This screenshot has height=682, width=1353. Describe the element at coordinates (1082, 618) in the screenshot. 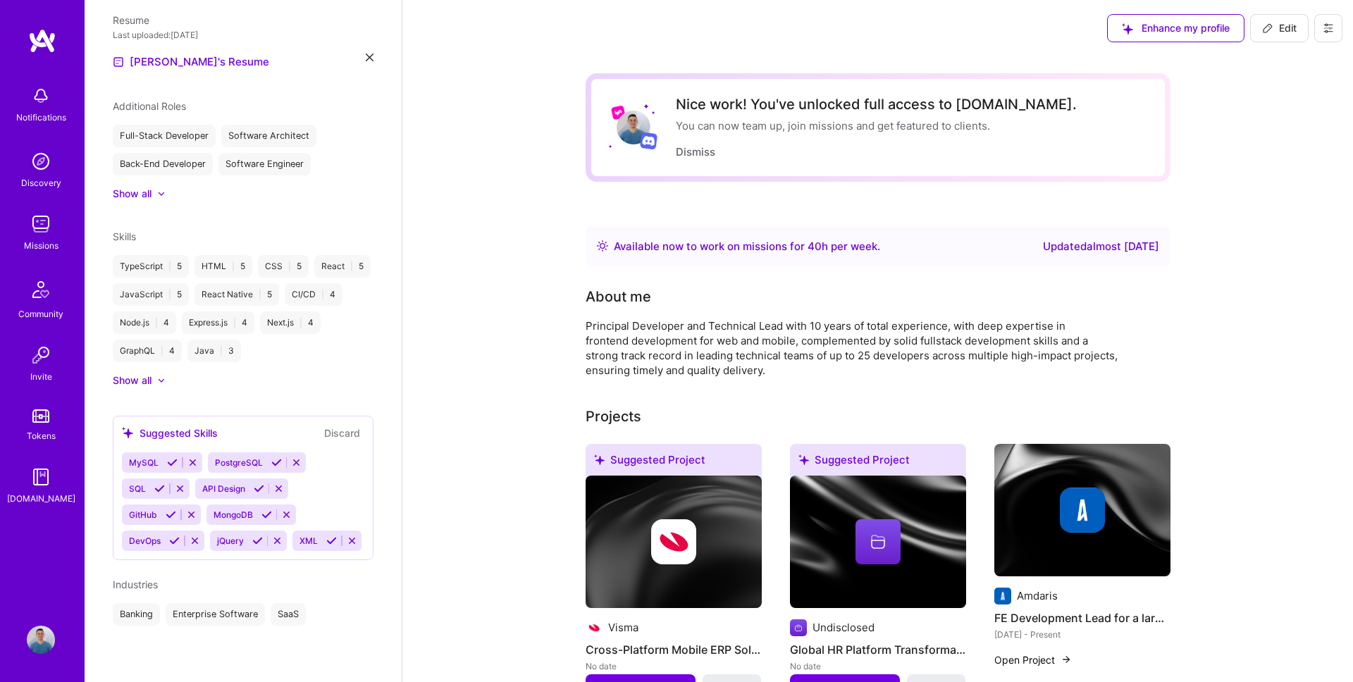

I see `h4: FE Development Lead for a large HR platform` at that location.